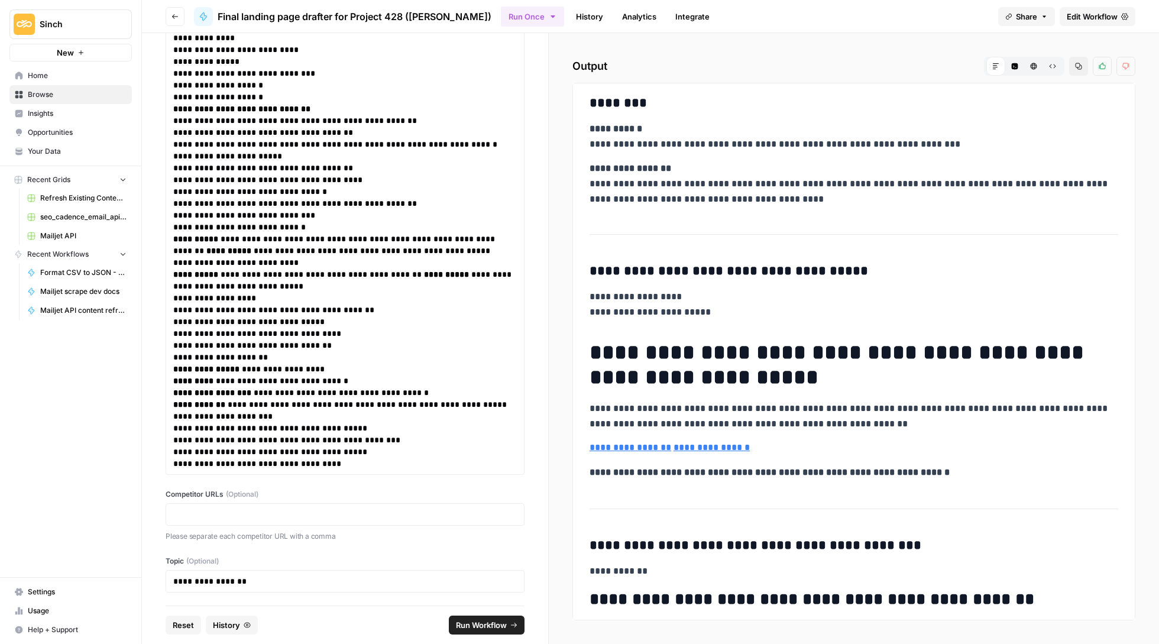  Describe the element at coordinates (183, 625) in the screenshot. I see `button: Reset` at that location.